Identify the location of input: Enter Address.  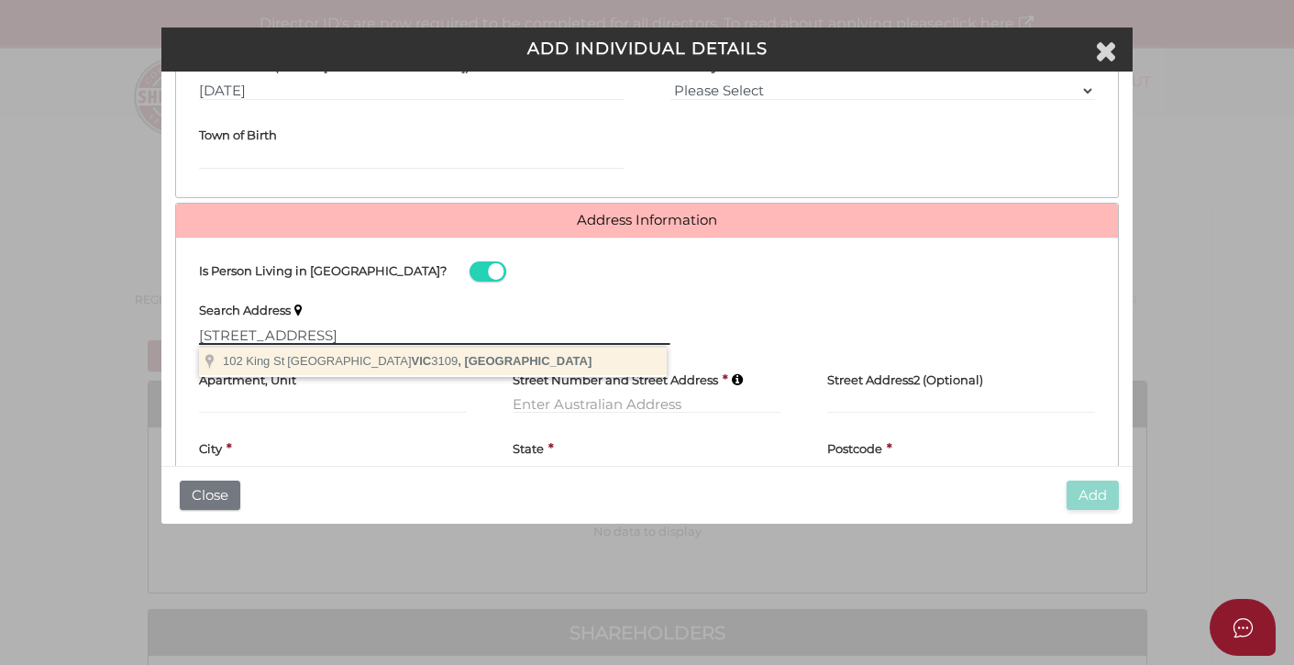
(434, 335).